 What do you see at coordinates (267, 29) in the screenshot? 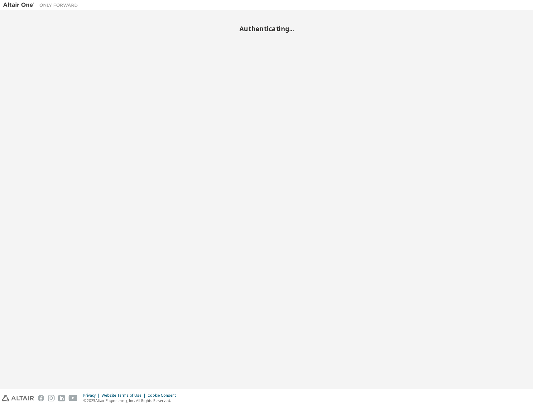
I see `h2: Authenticating...` at bounding box center [267, 29].